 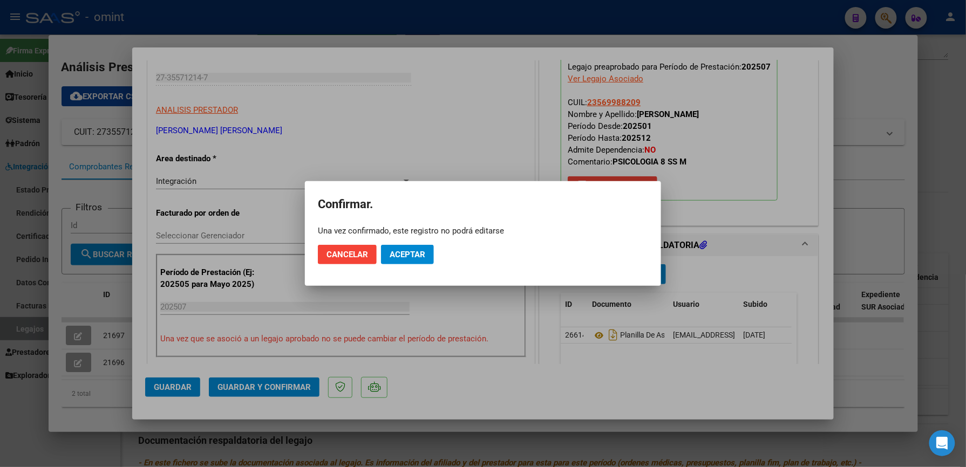 I want to click on div: Una vez confirmado, este registro no podrá editarse, so click(x=483, y=231).